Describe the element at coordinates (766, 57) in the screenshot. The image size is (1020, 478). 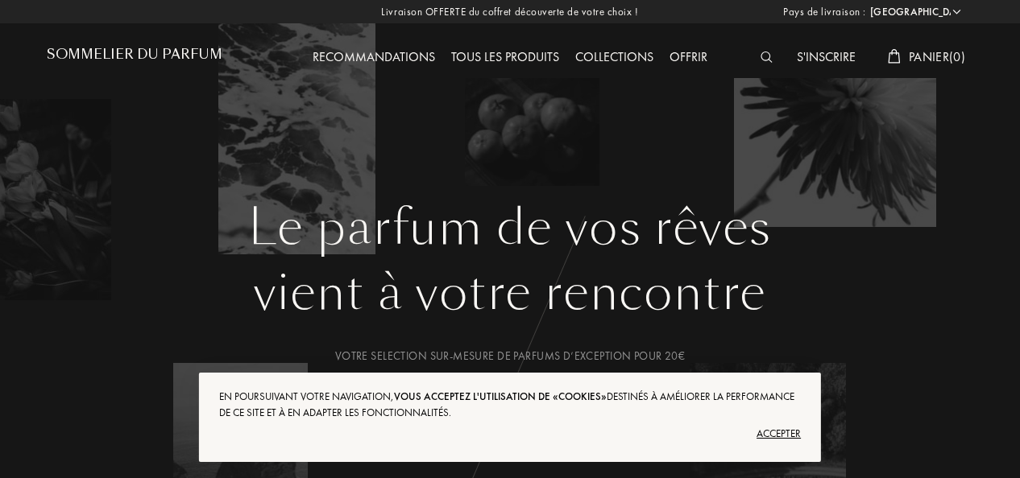
I see `img: search_icn_white.svg` at that location.